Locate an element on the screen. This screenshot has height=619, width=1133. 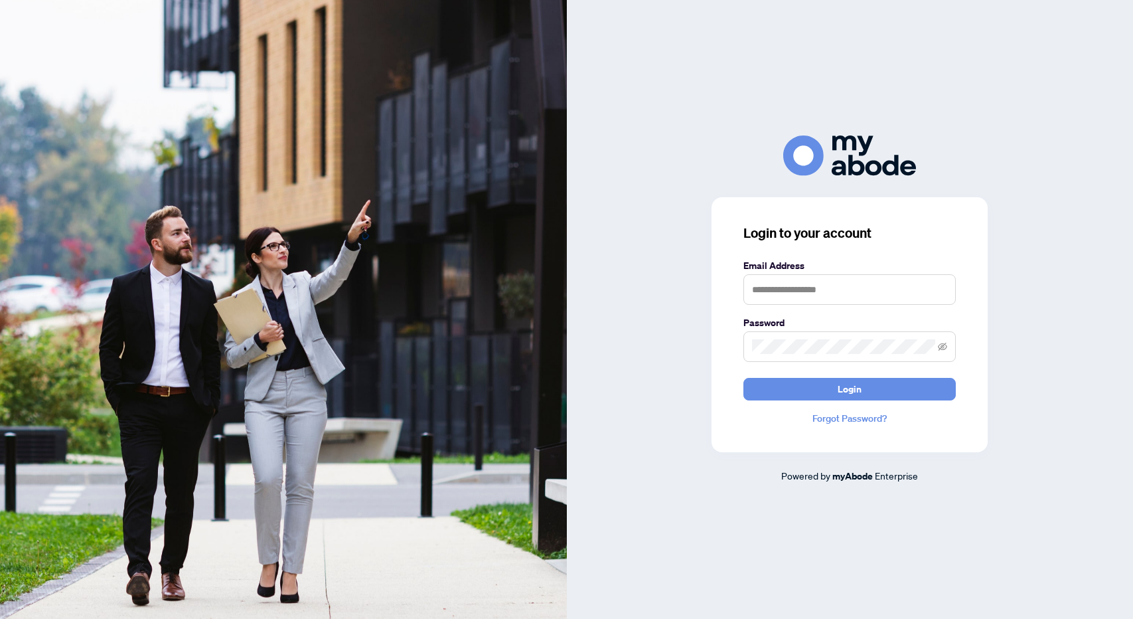
a: Forgot Password? is located at coordinates (850, 418).